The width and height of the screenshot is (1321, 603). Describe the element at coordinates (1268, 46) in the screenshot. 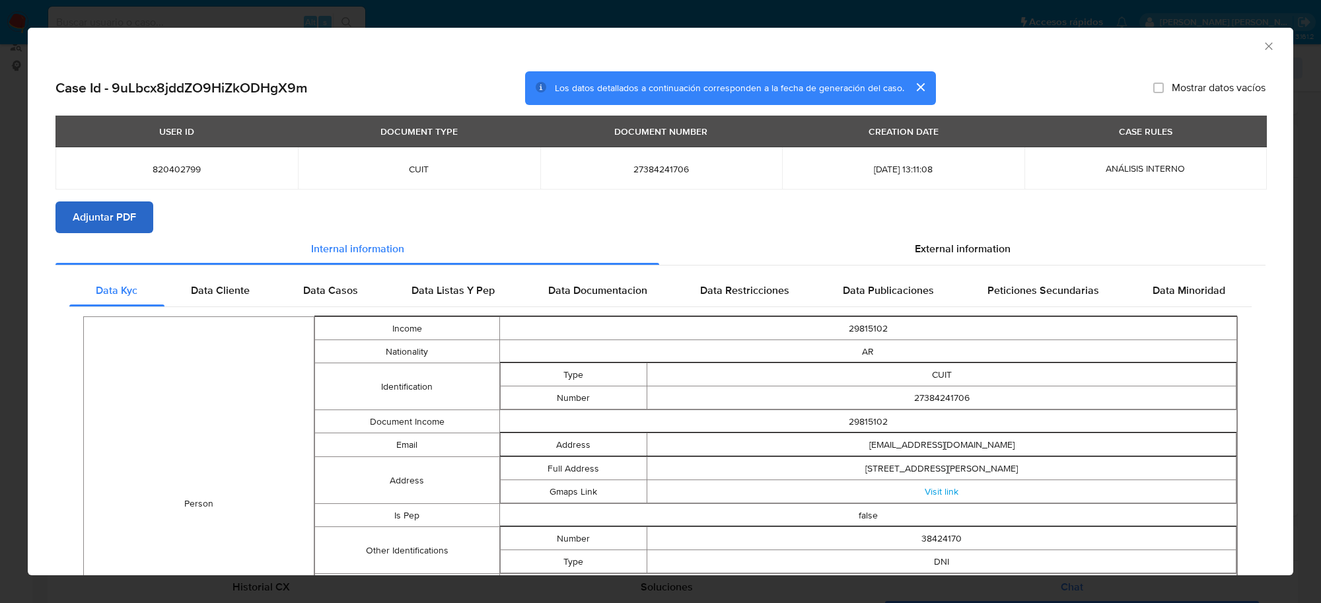

I see `button: Cerrar ventana` at that location.